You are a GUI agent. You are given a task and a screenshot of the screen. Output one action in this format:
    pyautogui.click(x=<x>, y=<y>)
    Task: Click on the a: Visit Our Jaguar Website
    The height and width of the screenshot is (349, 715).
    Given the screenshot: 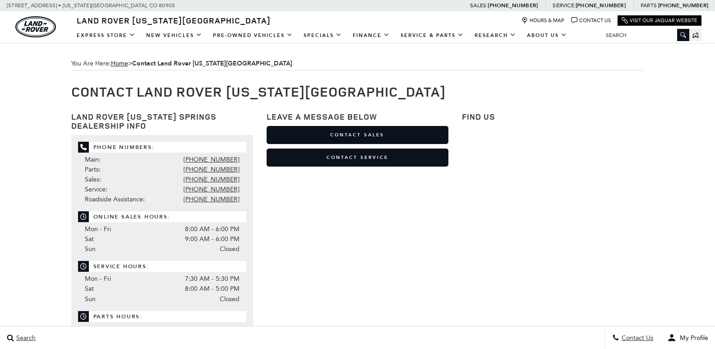 What is the action you would take?
    pyautogui.click(x=659, y=20)
    